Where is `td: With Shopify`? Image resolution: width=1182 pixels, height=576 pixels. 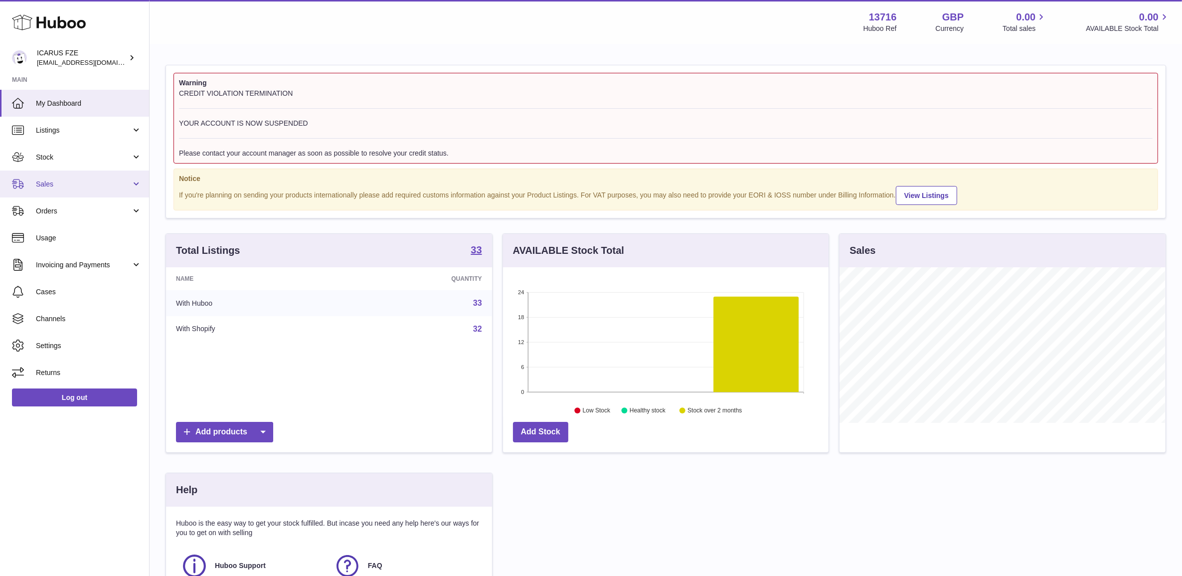 td: With Shopify is located at coordinates (254, 329).